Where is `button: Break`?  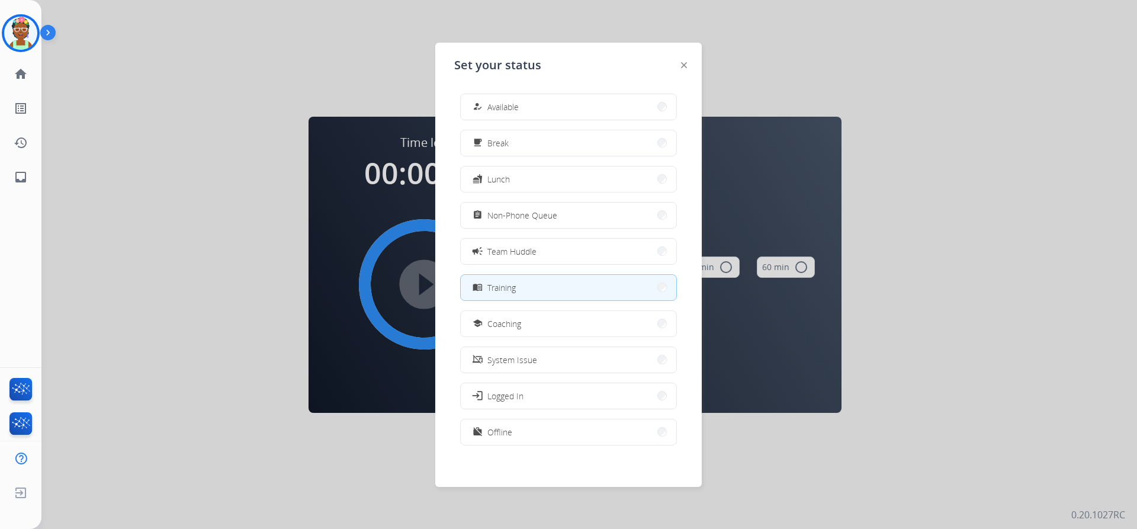
button: Break is located at coordinates (568, 143).